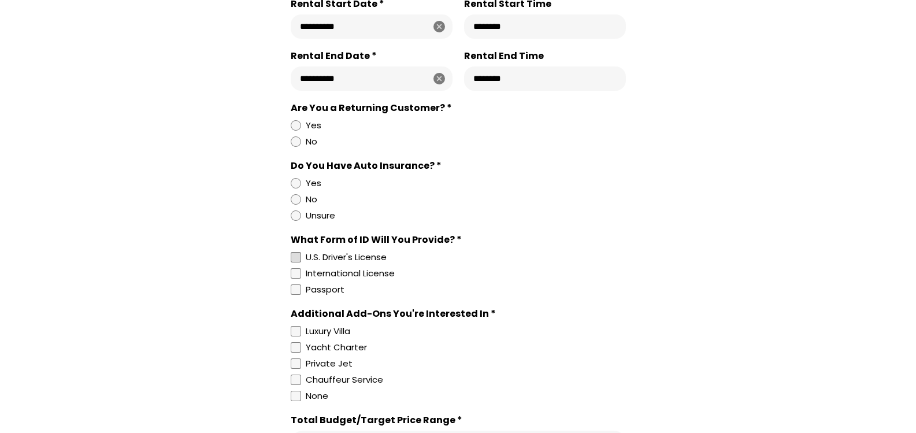  What do you see at coordinates (350, 273) in the screenshot?
I see `div: International License` at bounding box center [350, 273].